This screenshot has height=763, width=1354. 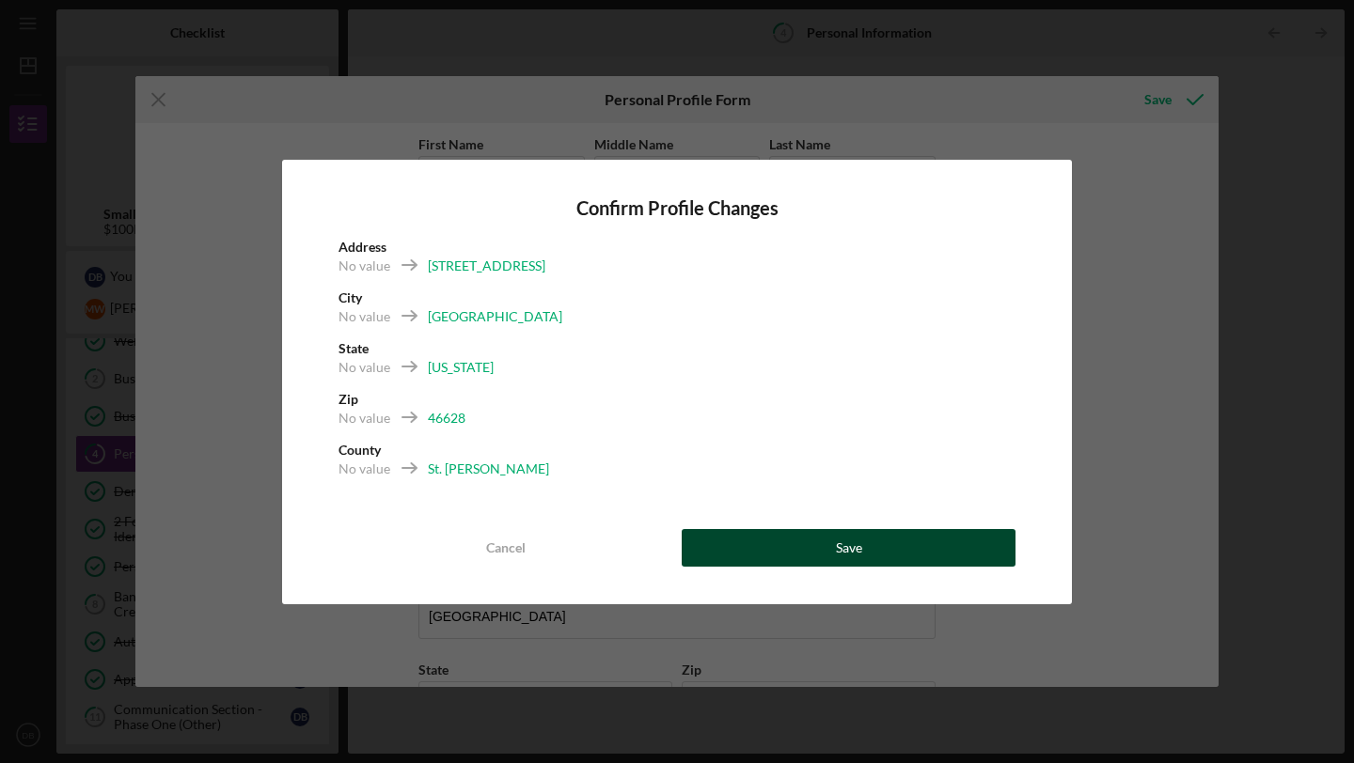 I want to click on button: Save, so click(x=848, y=548).